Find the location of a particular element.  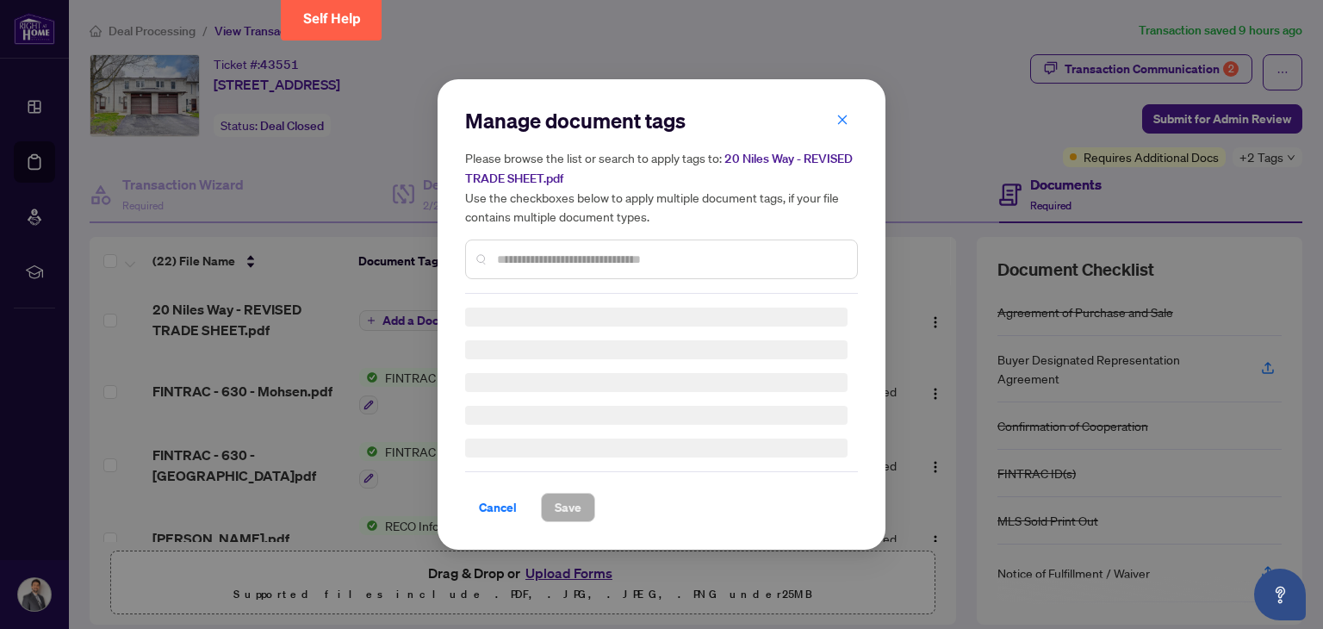

button: Save is located at coordinates (568, 507).